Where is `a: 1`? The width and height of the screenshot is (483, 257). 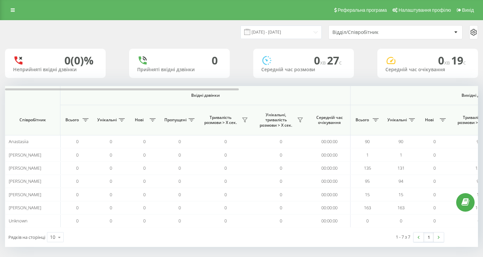 a: 1 is located at coordinates (429, 237).